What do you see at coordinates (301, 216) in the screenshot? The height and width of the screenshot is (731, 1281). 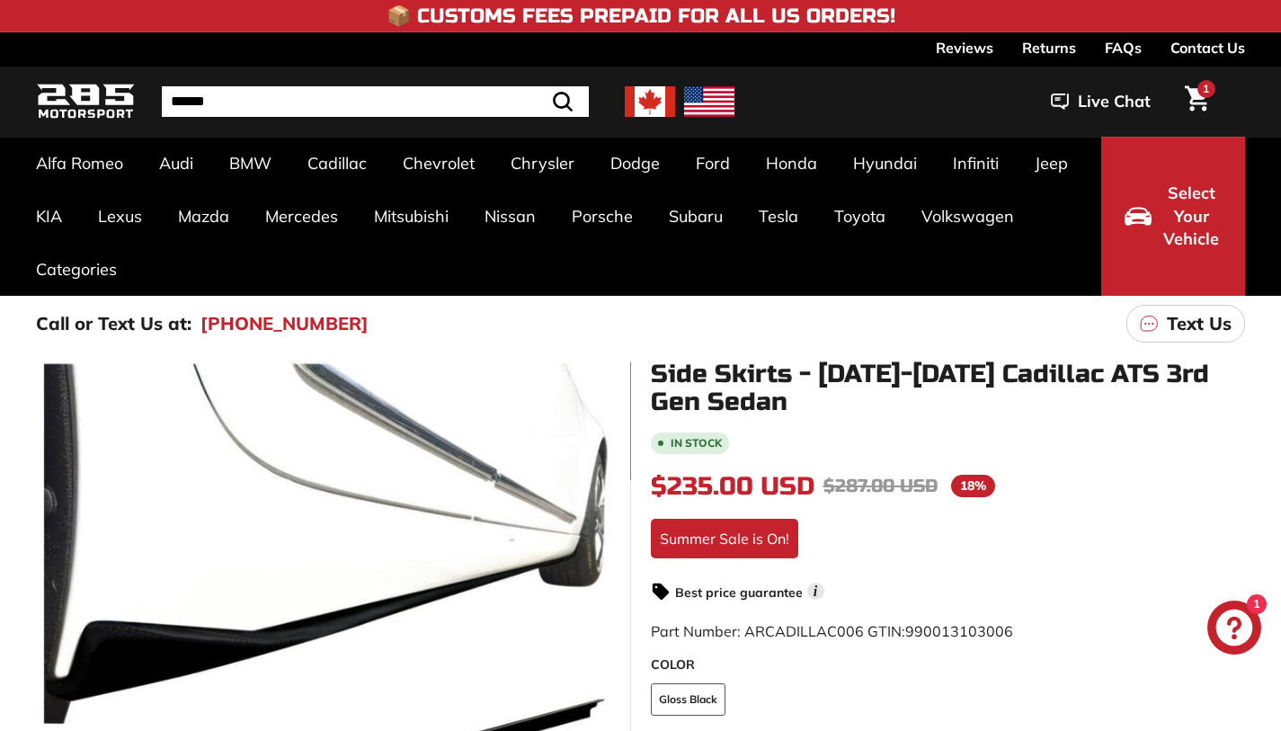 I see `a: Mercedes` at bounding box center [301, 216].